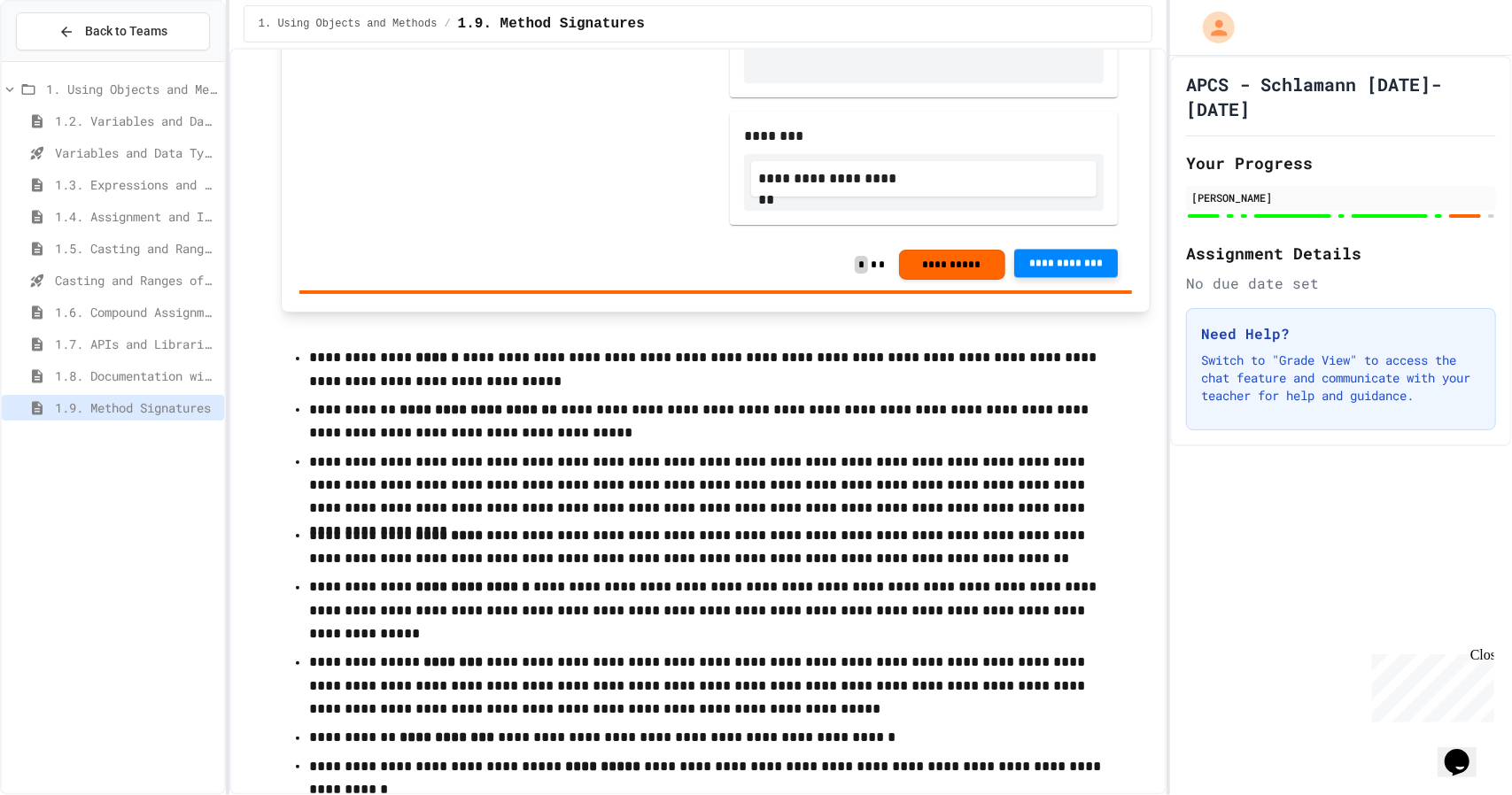 Image resolution: width=1512 pixels, height=795 pixels. I want to click on span: Variables and Data Types - Quiz, so click(135, 152).